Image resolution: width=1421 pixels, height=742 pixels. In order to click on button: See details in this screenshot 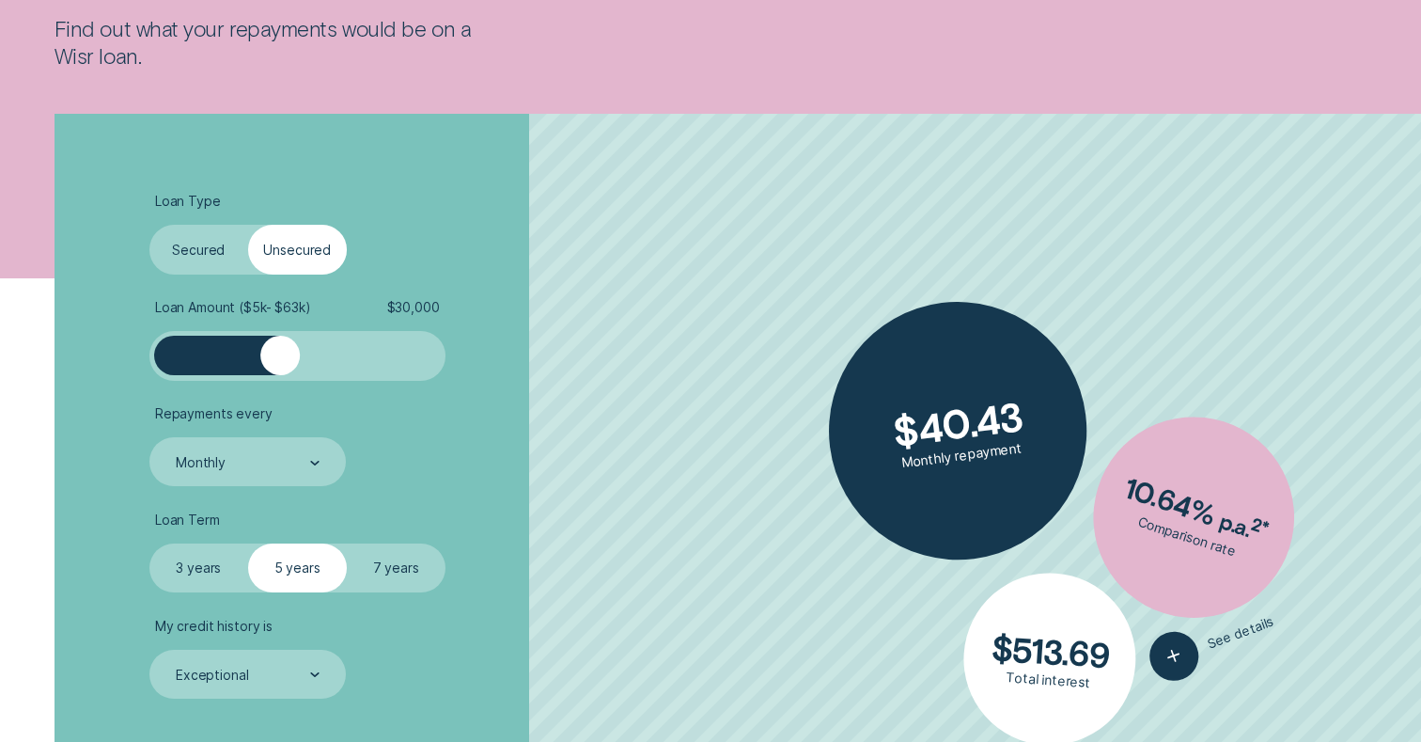, I will do `click(1211, 641)`.